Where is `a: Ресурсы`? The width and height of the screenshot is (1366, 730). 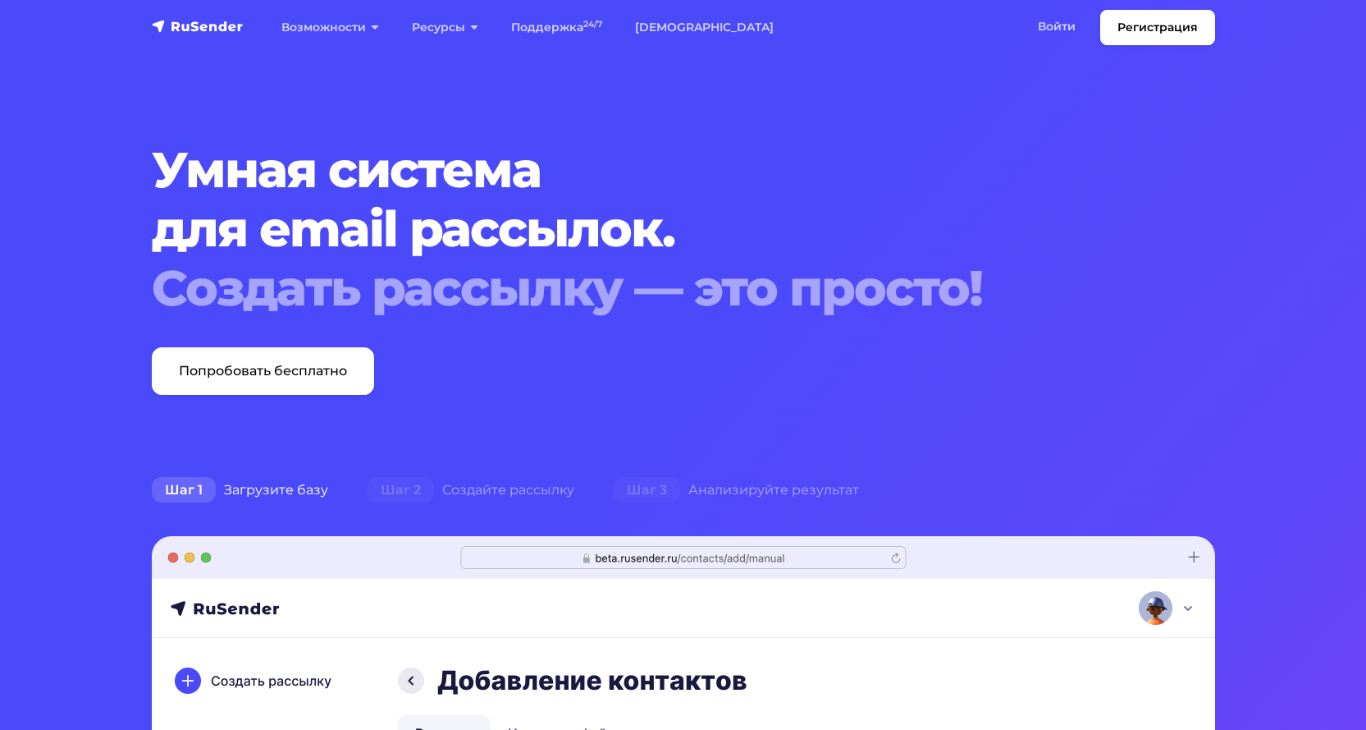
a: Ресурсы is located at coordinates (445, 27).